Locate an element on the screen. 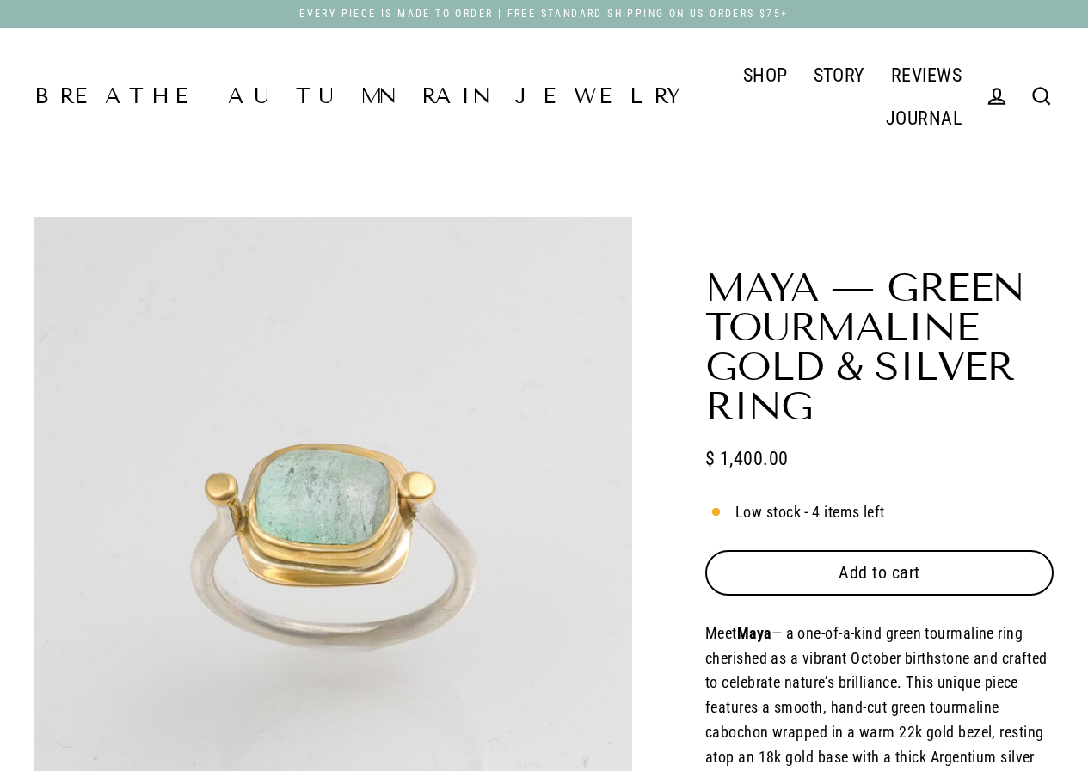  span: Add to cart is located at coordinates (879, 573).